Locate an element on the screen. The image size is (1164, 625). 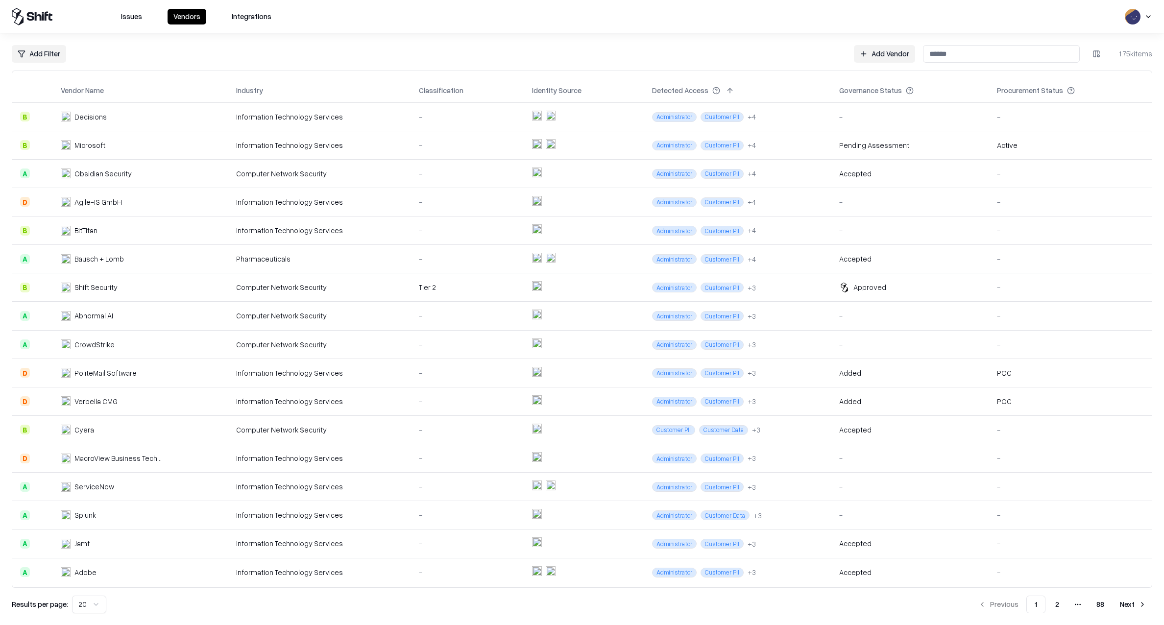
button: Add Filter is located at coordinates (39, 54).